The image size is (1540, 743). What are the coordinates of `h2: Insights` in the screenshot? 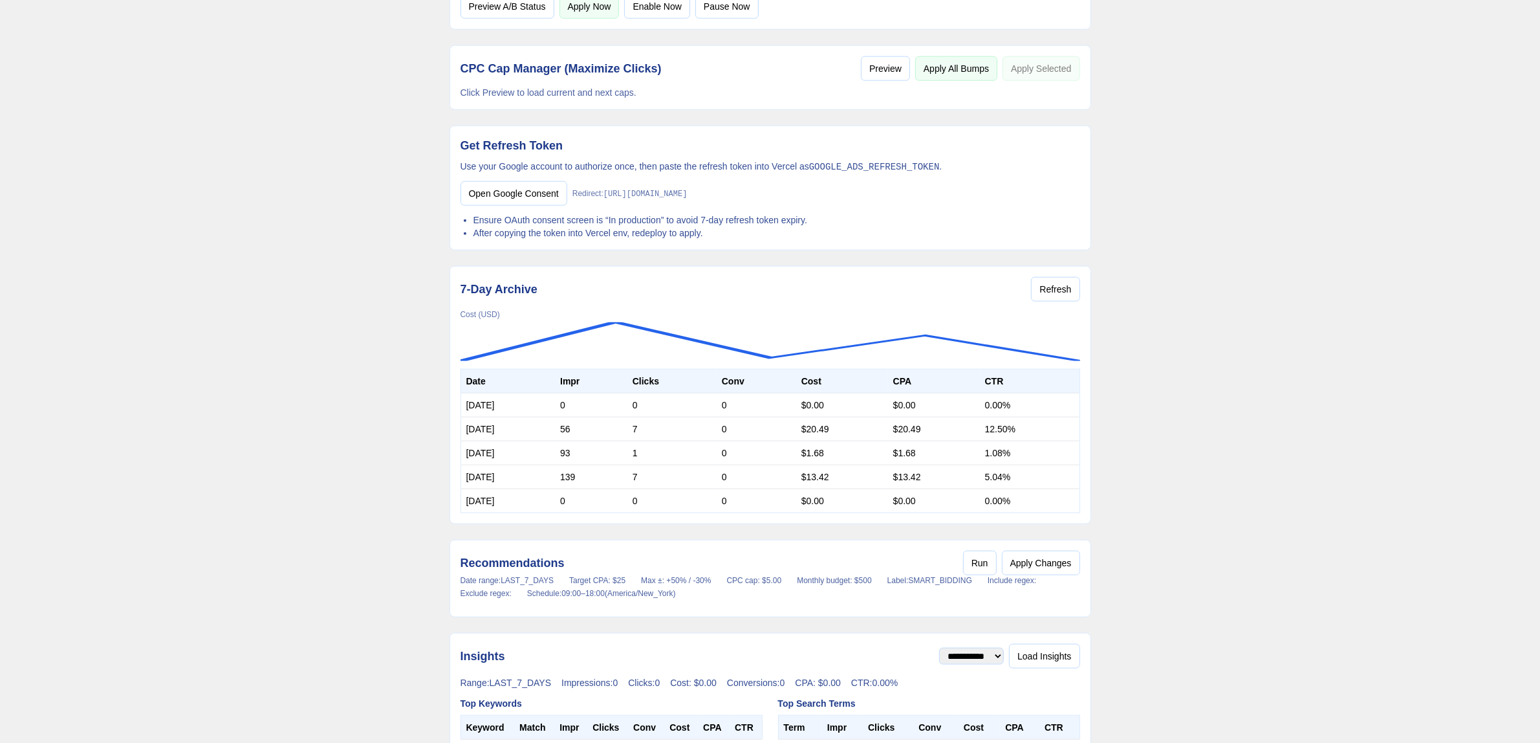 It's located at (483, 656).